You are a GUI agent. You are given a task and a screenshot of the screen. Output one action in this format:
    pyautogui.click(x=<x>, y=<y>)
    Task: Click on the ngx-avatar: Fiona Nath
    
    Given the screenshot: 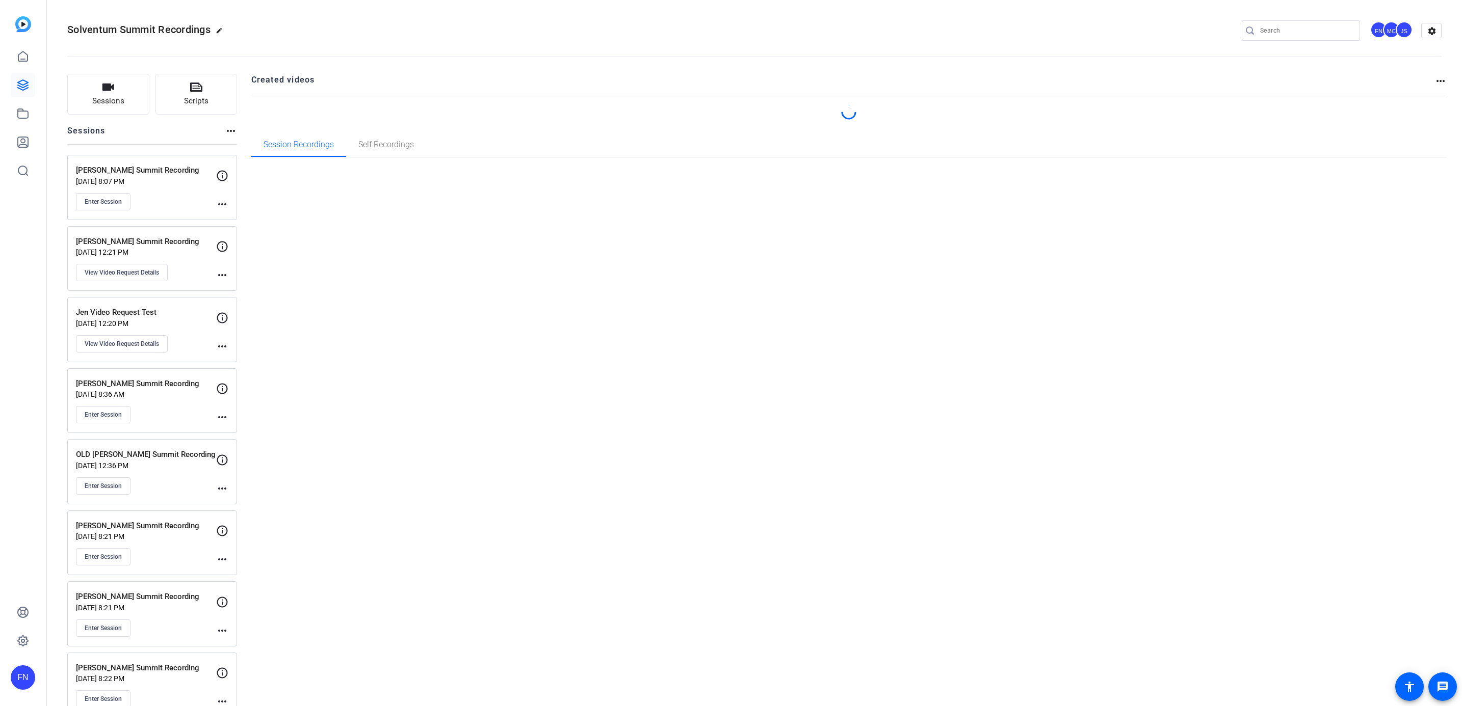 What is the action you would take?
    pyautogui.click(x=1379, y=30)
    